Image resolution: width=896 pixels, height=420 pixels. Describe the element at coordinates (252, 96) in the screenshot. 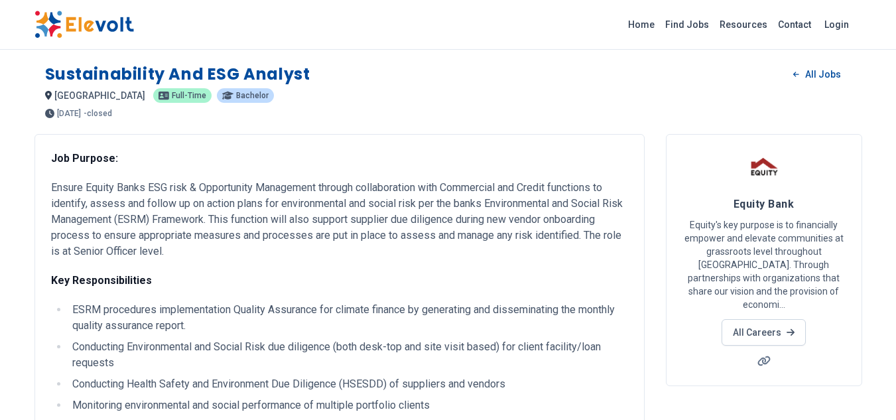

I see `span: Bachelor` at that location.